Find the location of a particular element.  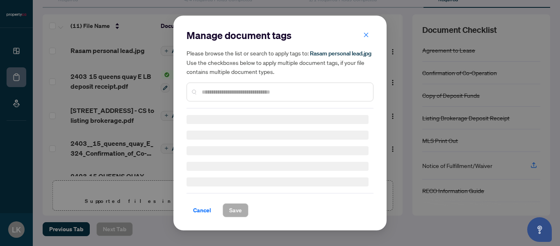

span: Rasam personal lead.jpg is located at coordinates (341, 53).